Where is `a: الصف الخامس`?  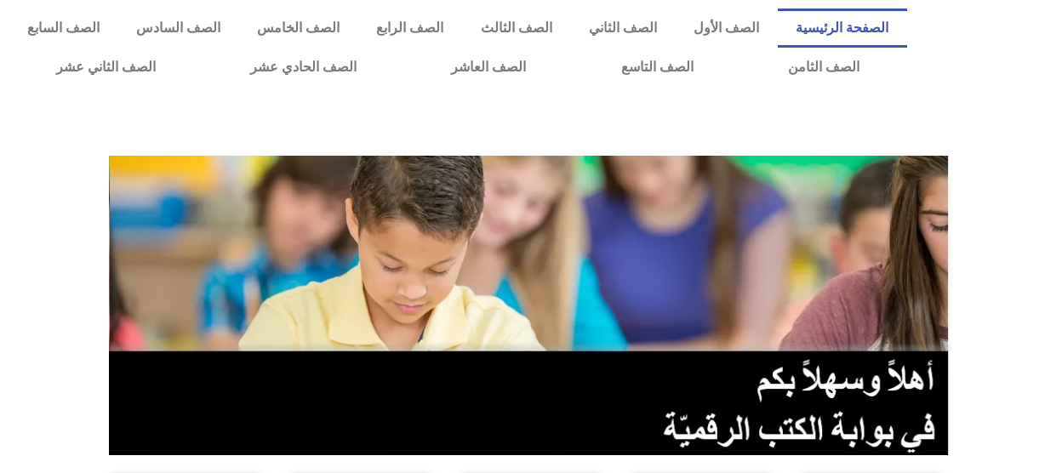 a: الصف الخامس is located at coordinates (298, 28).